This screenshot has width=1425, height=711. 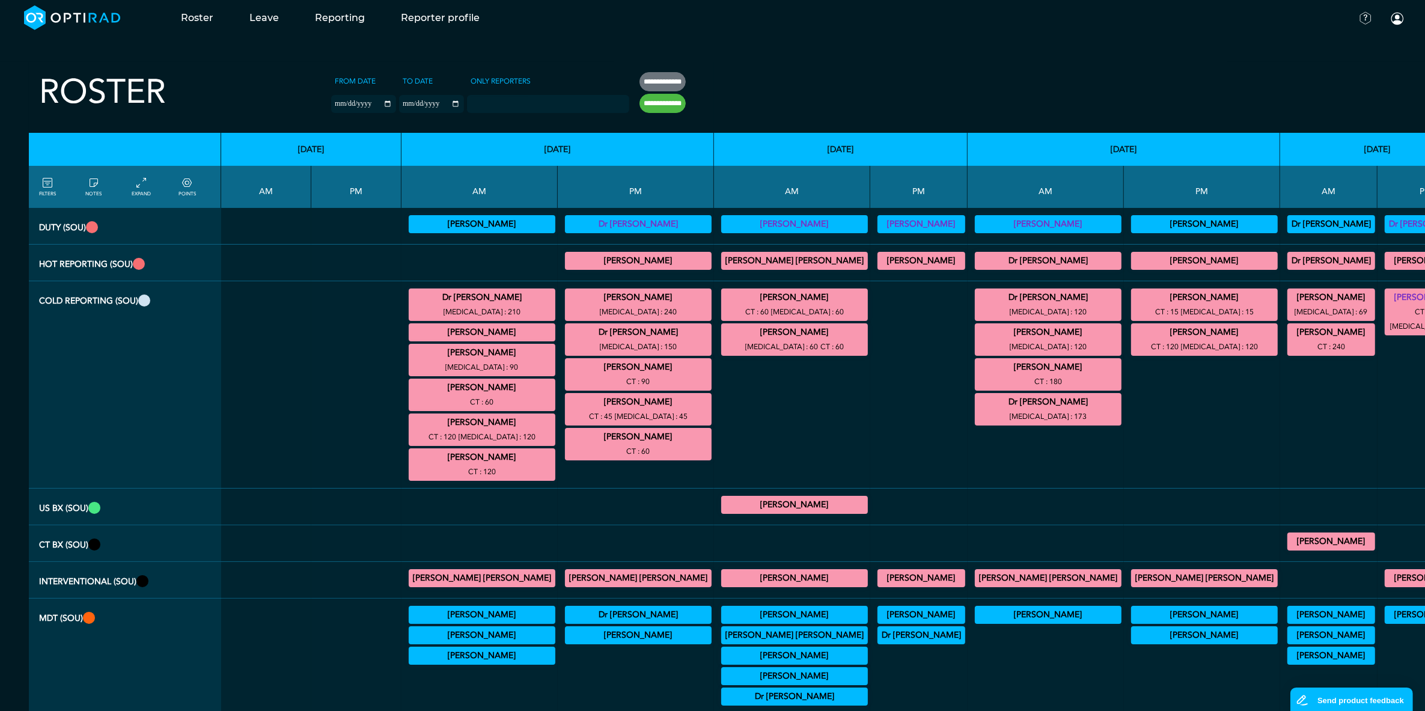 What do you see at coordinates (125, 226) in the screenshot?
I see `th: Duty (SOU)` at bounding box center [125, 226].